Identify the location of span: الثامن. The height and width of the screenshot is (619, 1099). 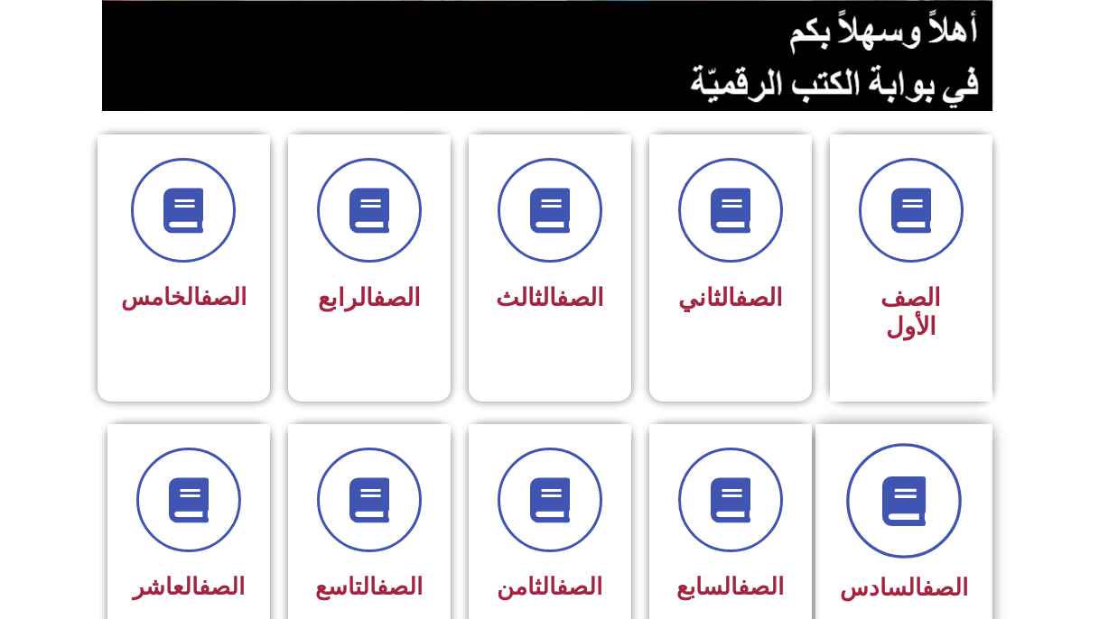
(549, 587).